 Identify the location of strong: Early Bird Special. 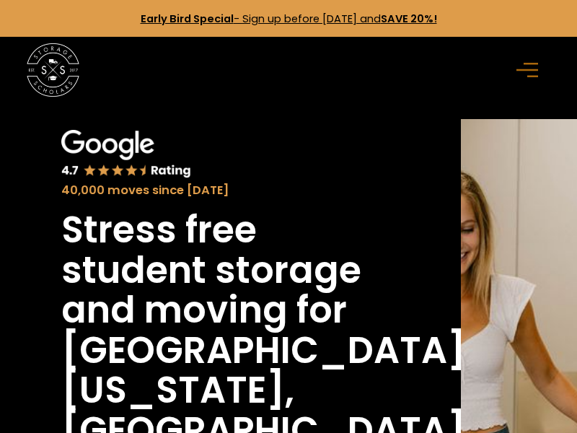
(187, 19).